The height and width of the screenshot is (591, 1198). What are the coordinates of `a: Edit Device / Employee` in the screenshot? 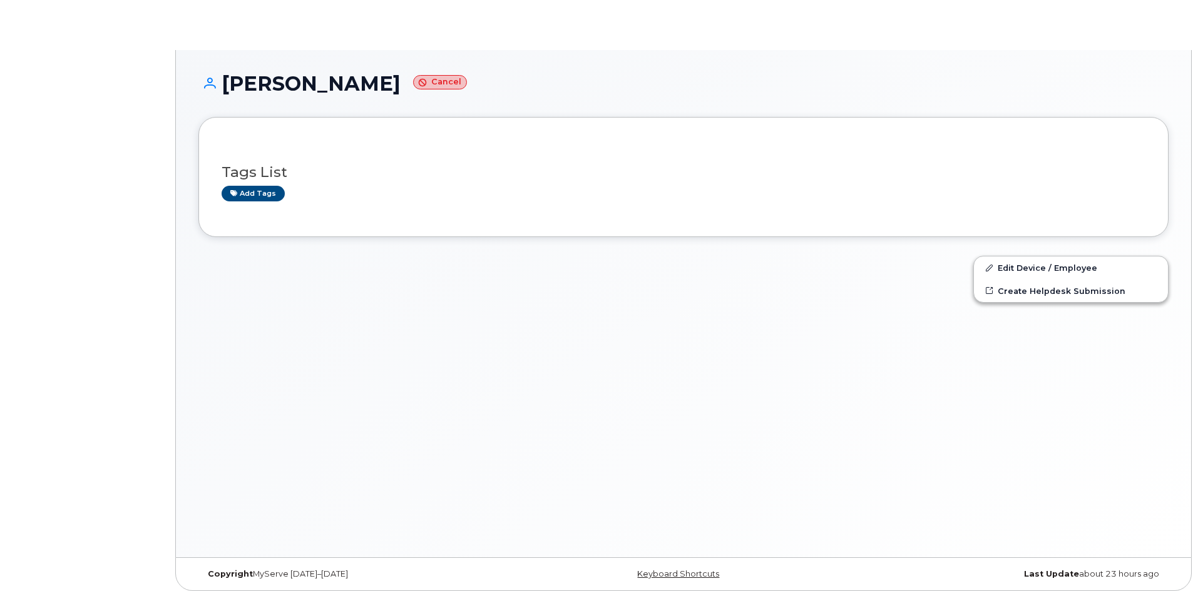 It's located at (1071, 268).